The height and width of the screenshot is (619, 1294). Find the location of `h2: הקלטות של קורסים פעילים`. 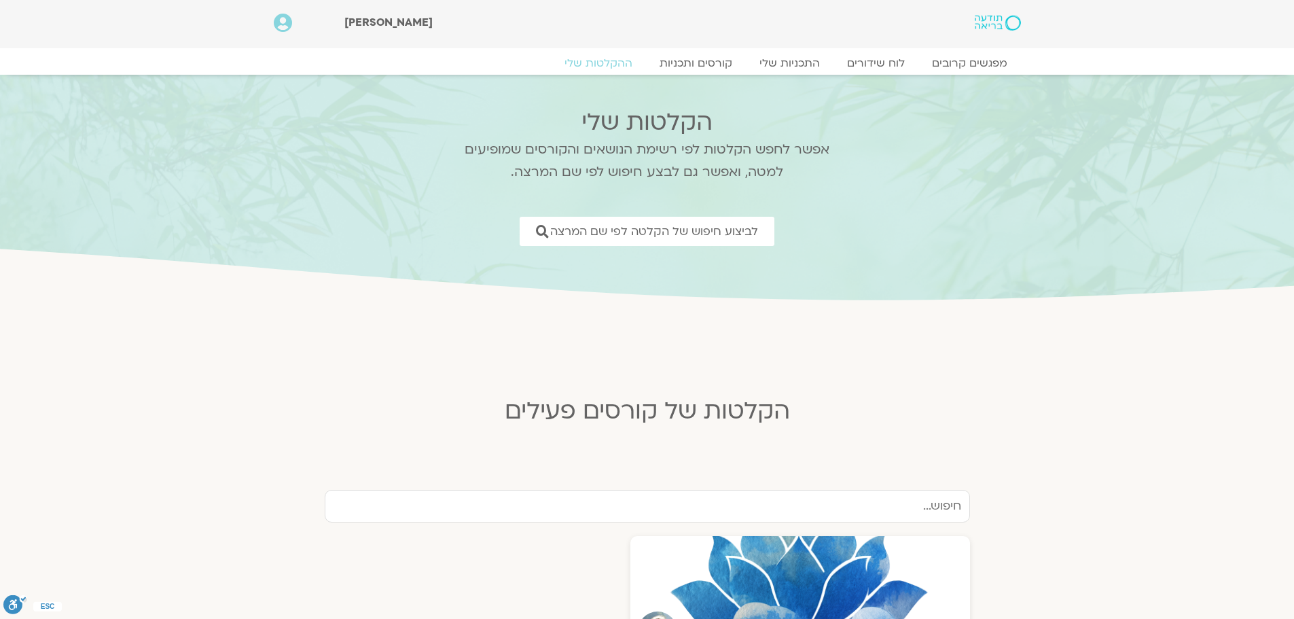

h2: הקלטות של קורסים פעילים is located at coordinates (647, 411).